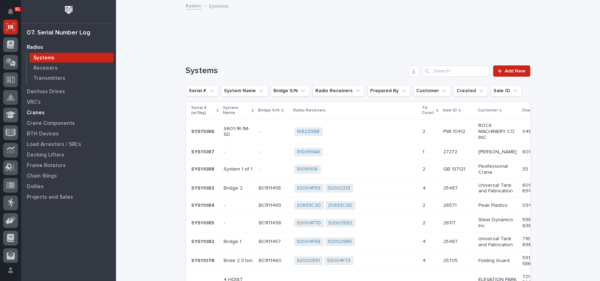 The height and width of the screenshot is (281, 600). What do you see at coordinates (13, 14) in the screenshot?
I see `div: Notifications91` at bounding box center [13, 14].